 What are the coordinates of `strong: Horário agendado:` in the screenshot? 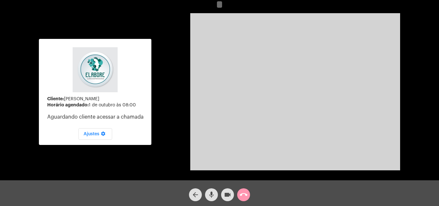 It's located at (68, 105).